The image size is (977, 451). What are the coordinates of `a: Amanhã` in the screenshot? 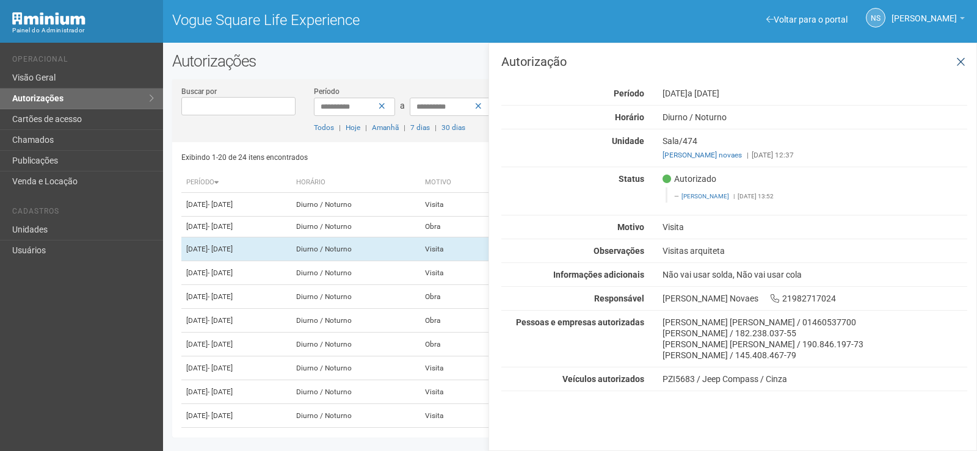 It's located at (385, 128).